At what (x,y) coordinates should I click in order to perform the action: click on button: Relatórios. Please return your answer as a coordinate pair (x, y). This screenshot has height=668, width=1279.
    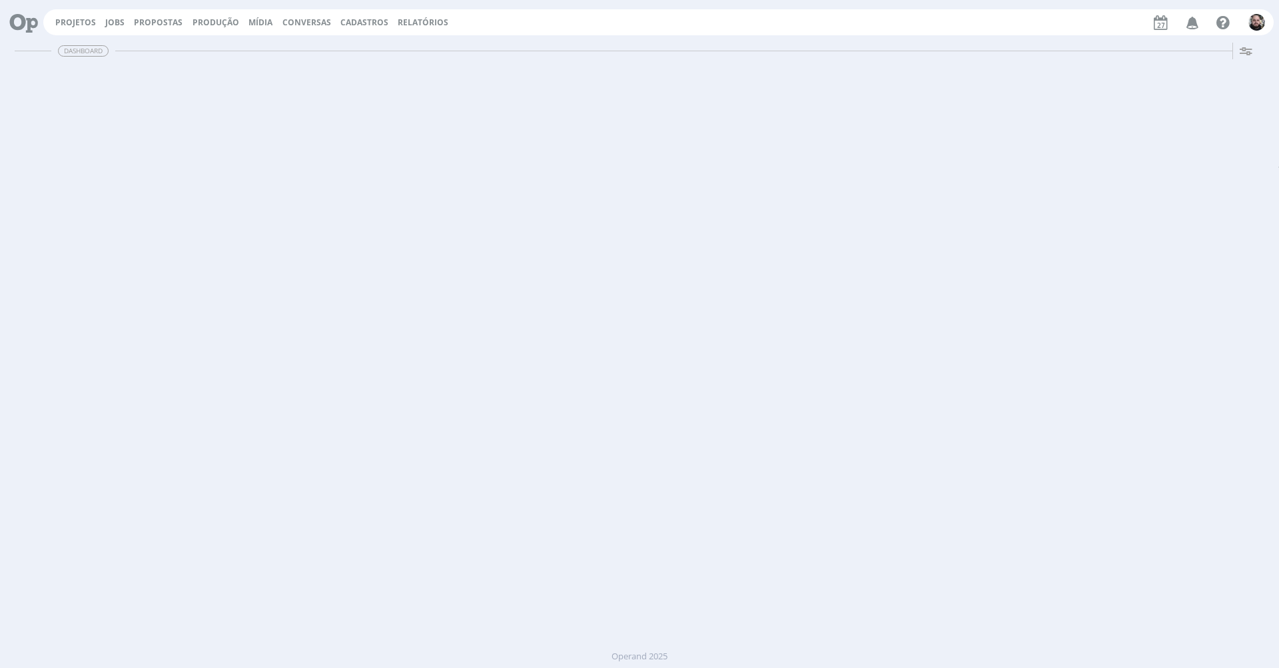
    Looking at the image, I should click on (423, 23).